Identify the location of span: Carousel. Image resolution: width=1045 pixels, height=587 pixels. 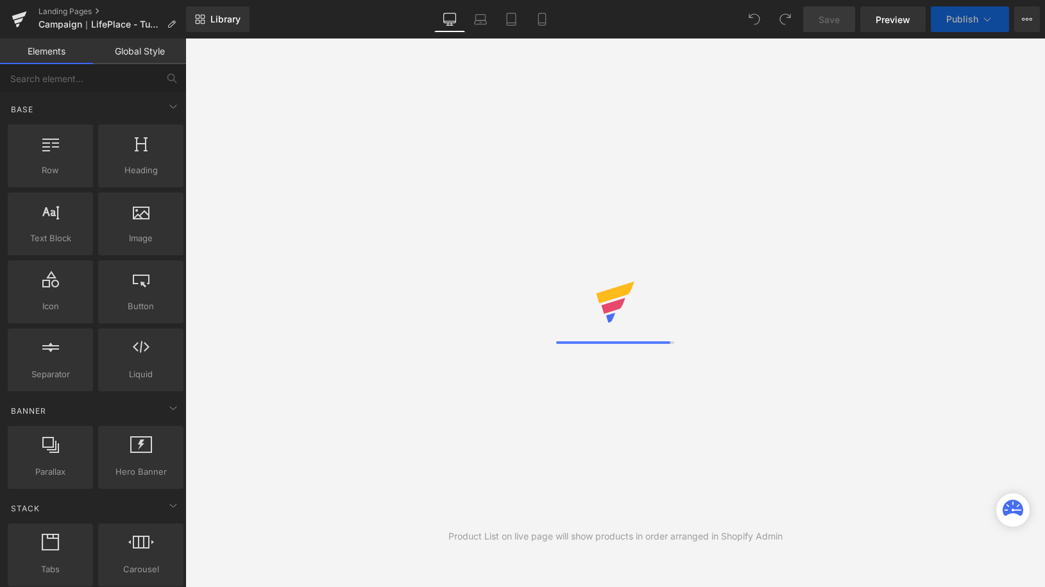
(141, 569).